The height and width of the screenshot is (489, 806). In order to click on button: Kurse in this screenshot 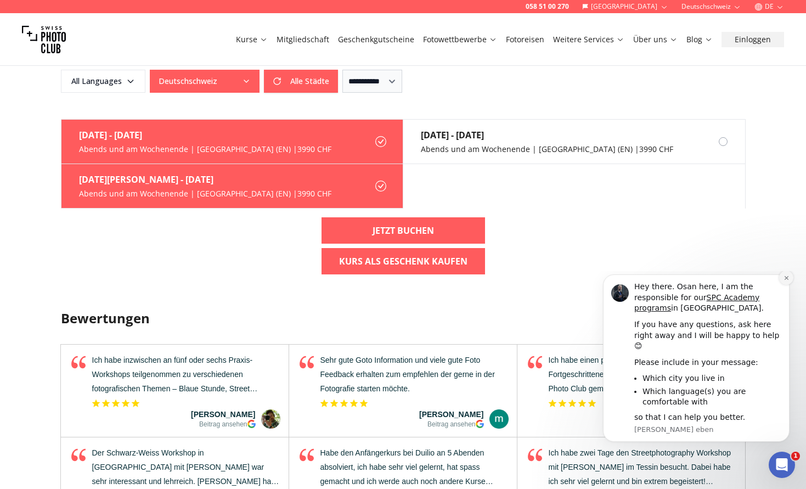, I will do `click(252, 40)`.